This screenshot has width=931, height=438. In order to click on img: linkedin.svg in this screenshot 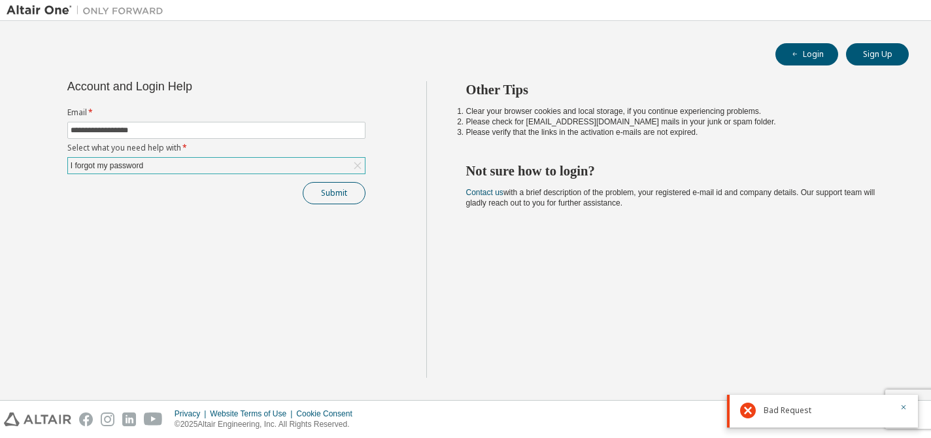, I will do `click(129, 419)`.